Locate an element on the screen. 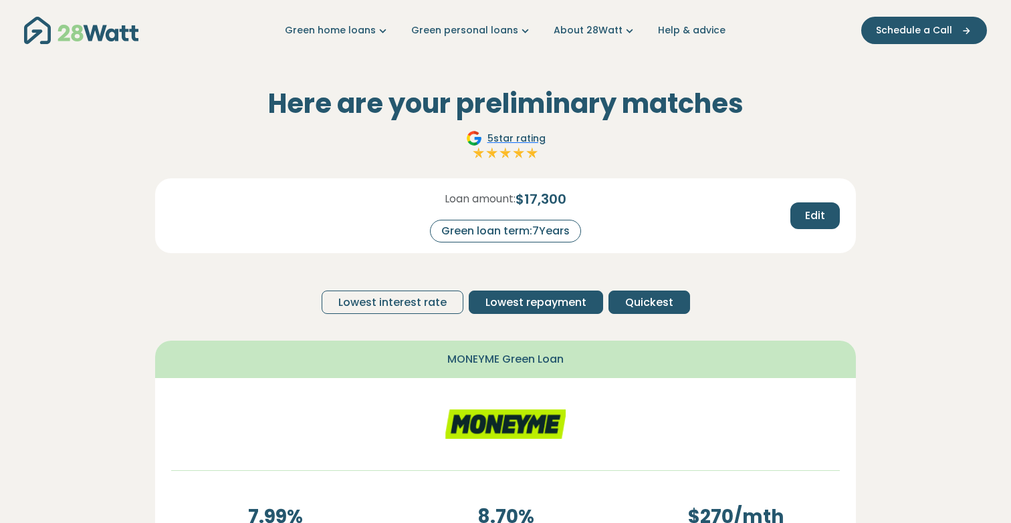 The width and height of the screenshot is (1011, 523). button: Lowest repayment is located at coordinates (536, 302).